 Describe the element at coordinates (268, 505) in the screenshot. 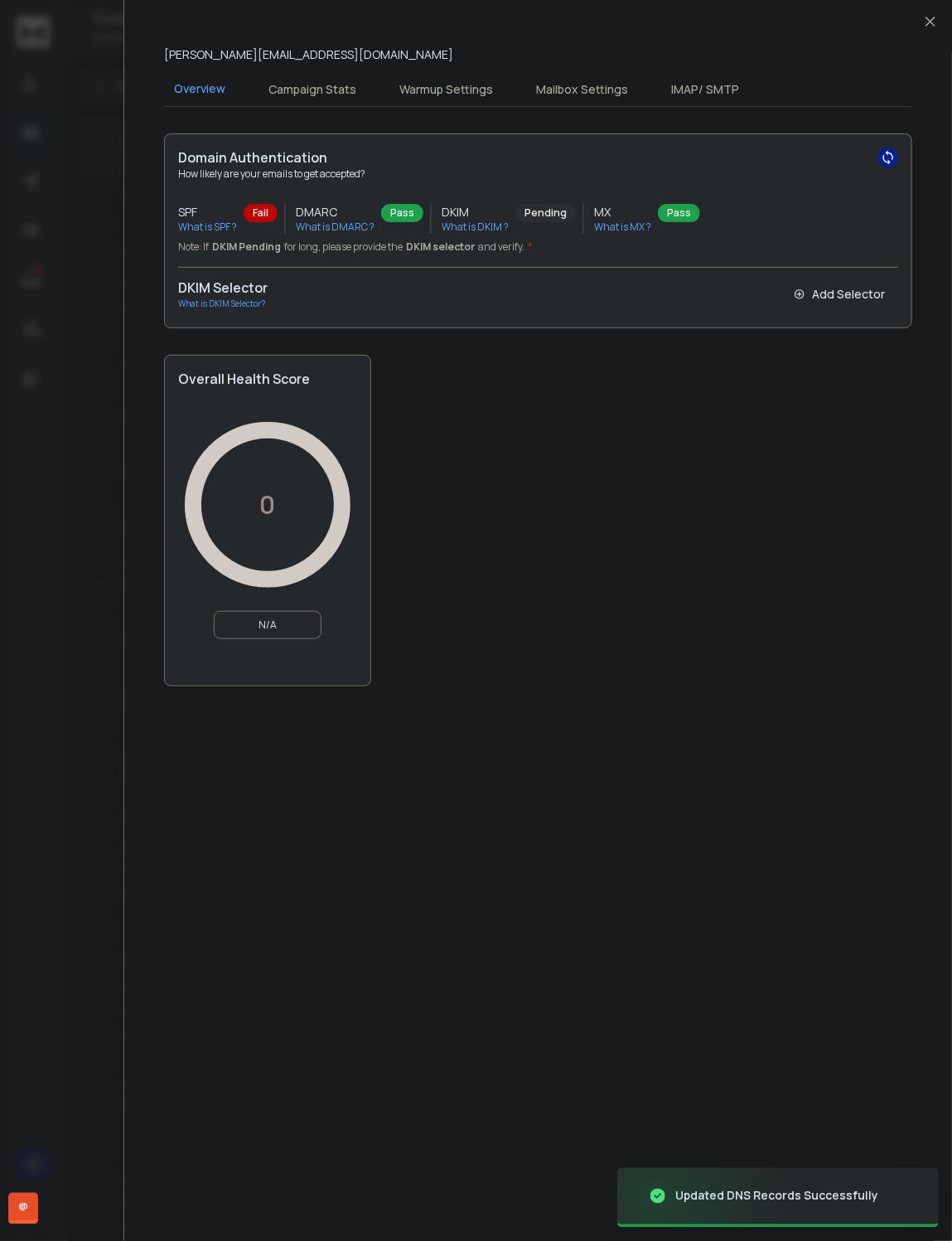

I see `p: 0` at that location.